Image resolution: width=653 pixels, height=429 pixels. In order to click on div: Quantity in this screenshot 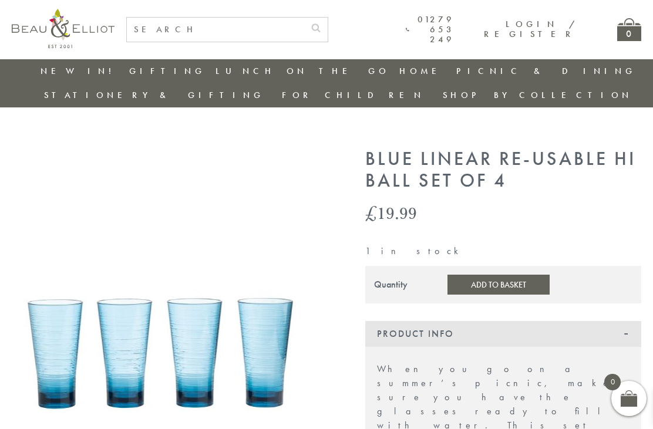, I will do `click(390, 285)`.